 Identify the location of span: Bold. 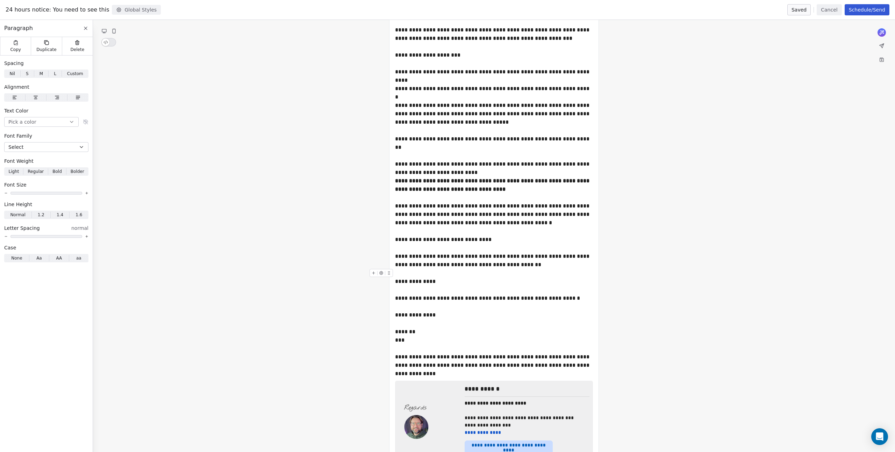
(57, 172).